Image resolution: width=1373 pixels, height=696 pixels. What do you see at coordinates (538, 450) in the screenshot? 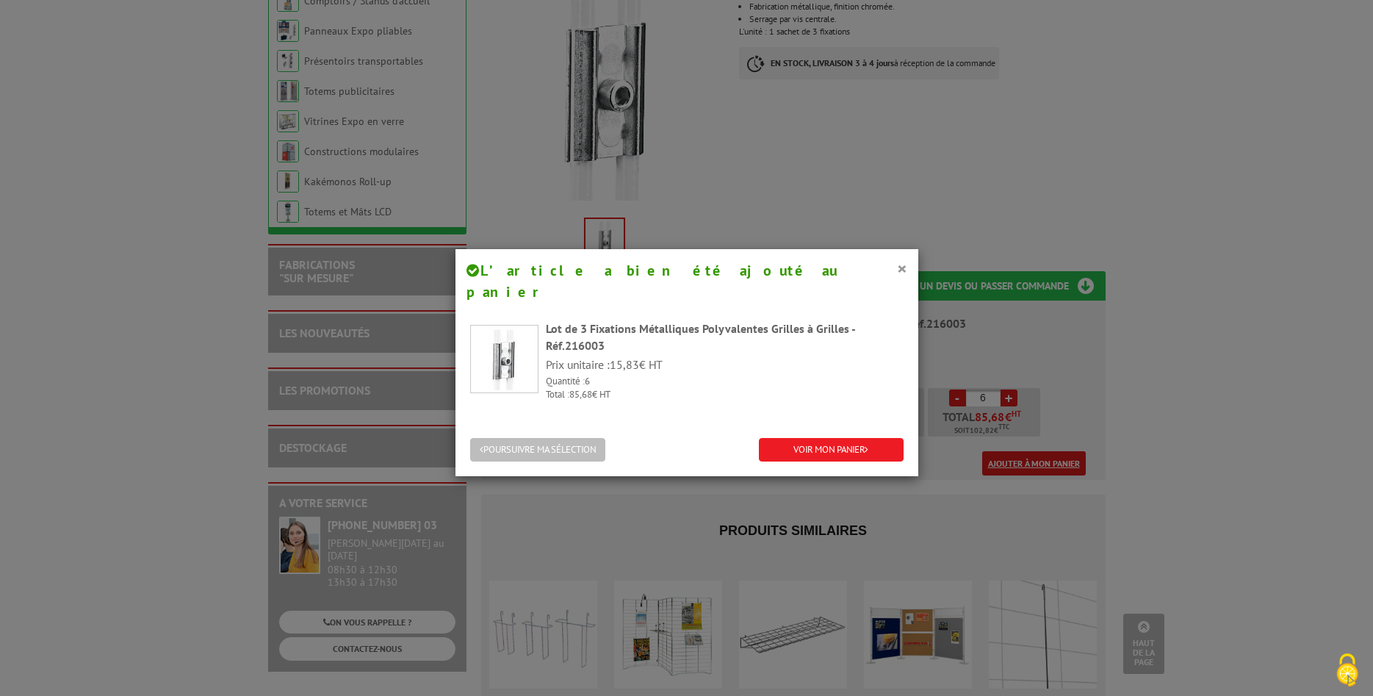
I see `button: POURSUIVRE MA SÉLECTION` at bounding box center [538, 450].